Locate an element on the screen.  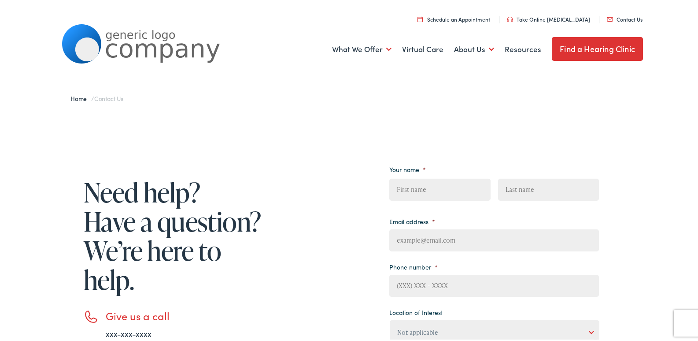
a: Contact Us is located at coordinates (625, 17).